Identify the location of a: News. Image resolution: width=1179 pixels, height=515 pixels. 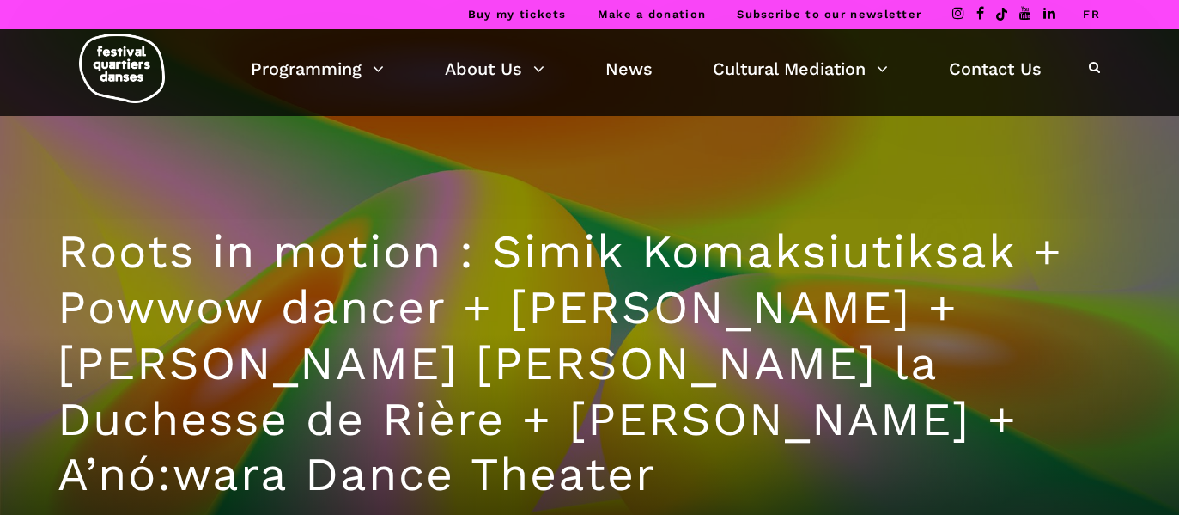
(629, 69).